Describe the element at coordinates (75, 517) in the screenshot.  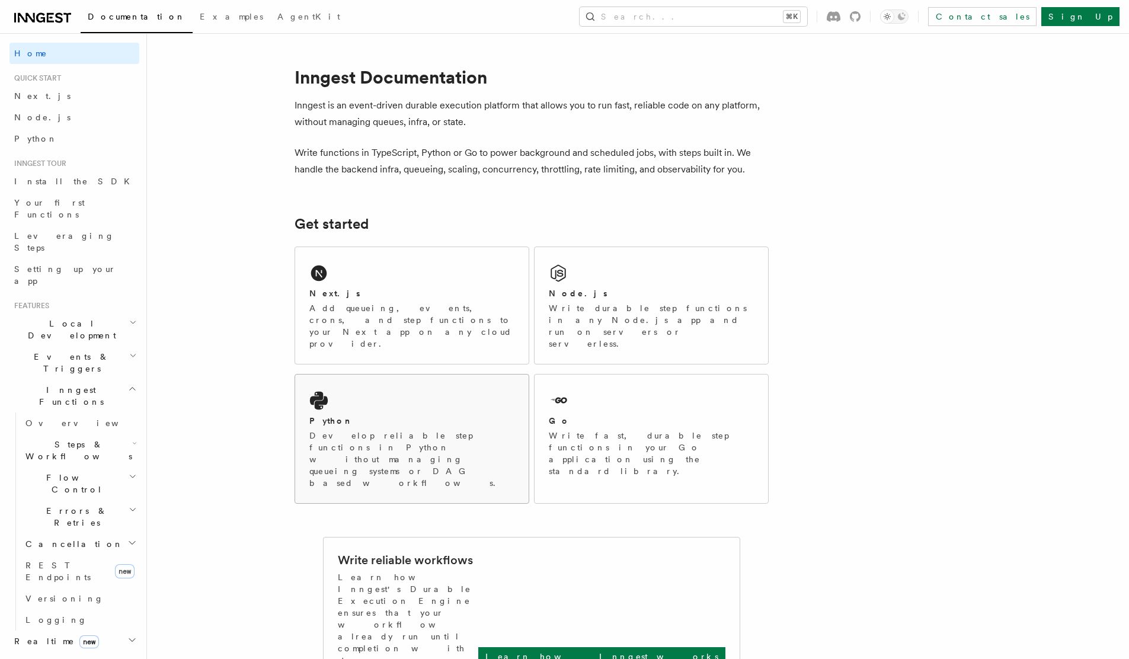
I see `span: Errors & Retries` at that location.